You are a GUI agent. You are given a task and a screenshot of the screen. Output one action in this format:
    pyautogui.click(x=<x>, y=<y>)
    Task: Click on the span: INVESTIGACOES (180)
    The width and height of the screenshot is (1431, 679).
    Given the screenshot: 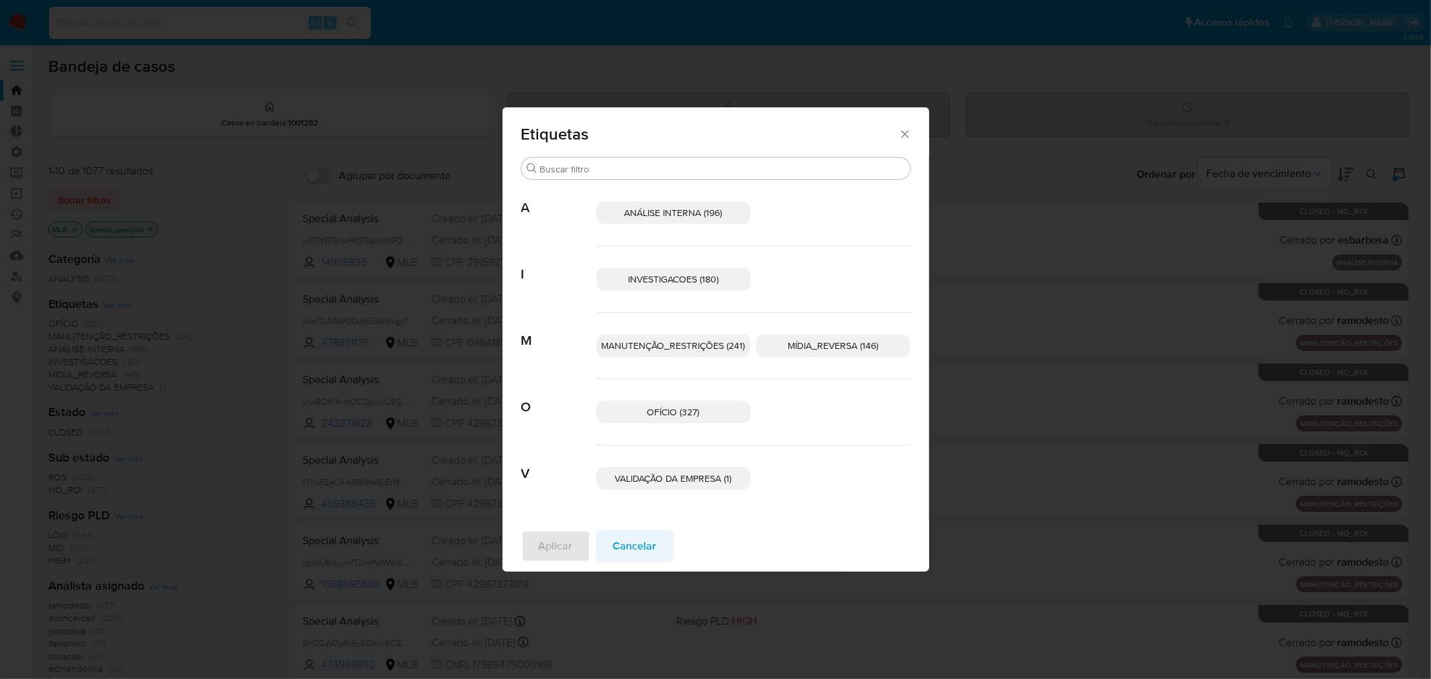 What is the action you would take?
    pyautogui.click(x=673, y=279)
    